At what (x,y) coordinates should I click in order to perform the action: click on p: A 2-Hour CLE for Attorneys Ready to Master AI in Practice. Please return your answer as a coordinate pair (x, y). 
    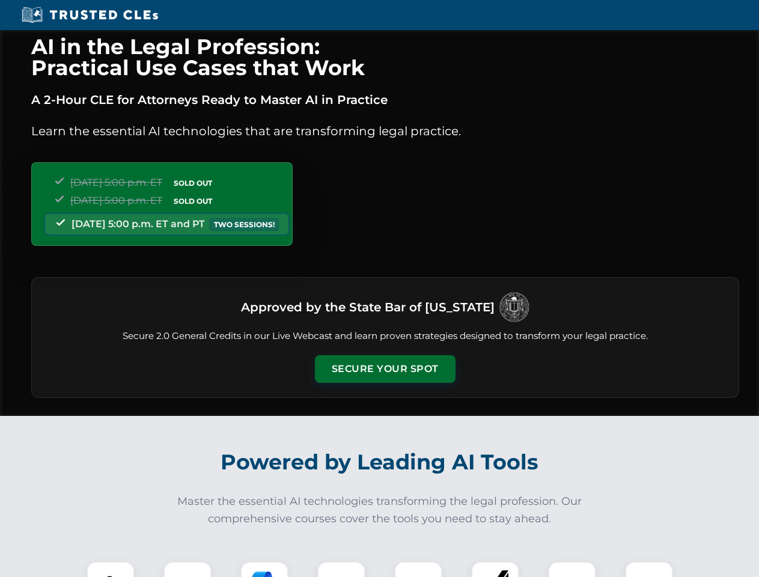
    Looking at the image, I should click on (385, 100).